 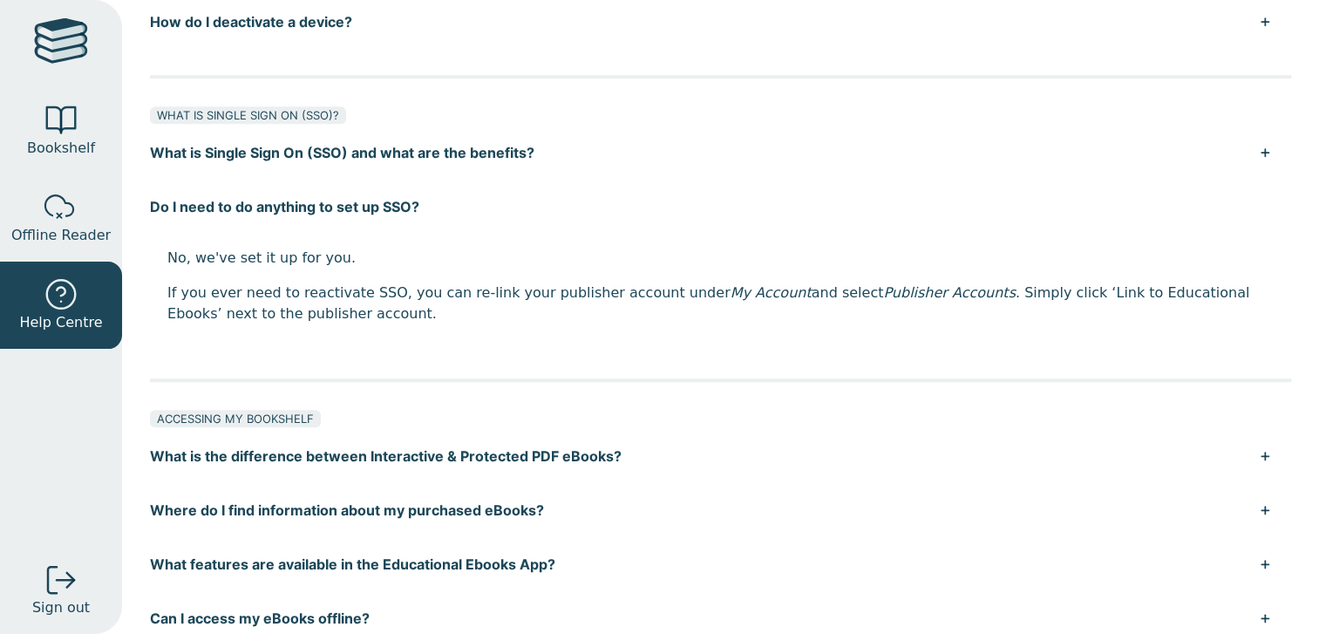 I want to click on button: Do I need to do anything to set up SSO?, so click(x=720, y=207).